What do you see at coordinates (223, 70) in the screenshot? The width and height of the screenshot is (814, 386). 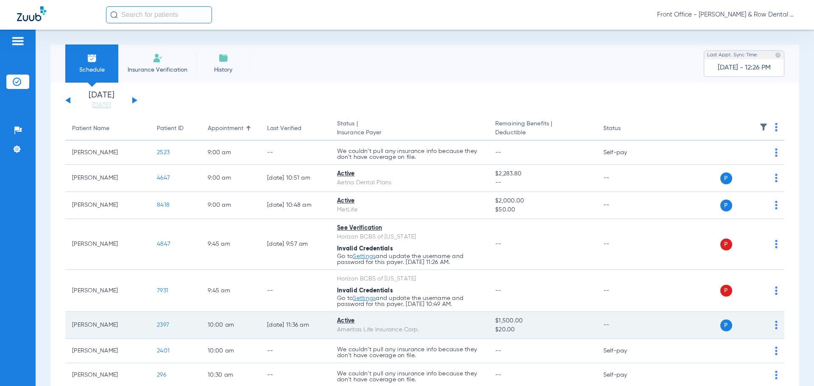 I see `span: History` at bounding box center [223, 70].